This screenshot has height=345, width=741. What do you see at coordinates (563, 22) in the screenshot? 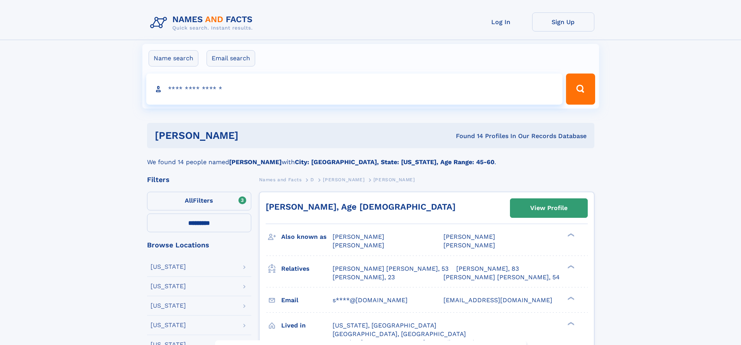
I see `a: Sign Up` at bounding box center [563, 22].